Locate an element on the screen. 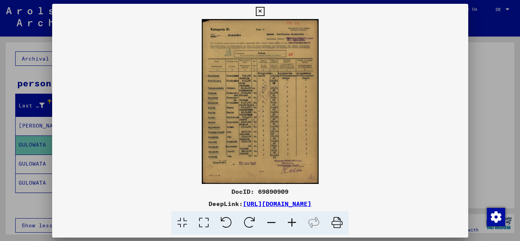 This screenshot has height=241, width=520. div: Change consent is located at coordinates (496, 217).